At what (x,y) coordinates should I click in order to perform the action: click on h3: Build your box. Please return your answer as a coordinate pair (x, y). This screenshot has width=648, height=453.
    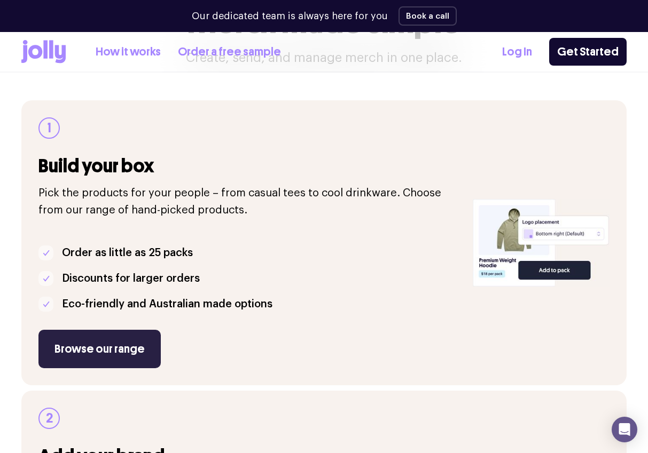
    Looking at the image, I should click on (249, 166).